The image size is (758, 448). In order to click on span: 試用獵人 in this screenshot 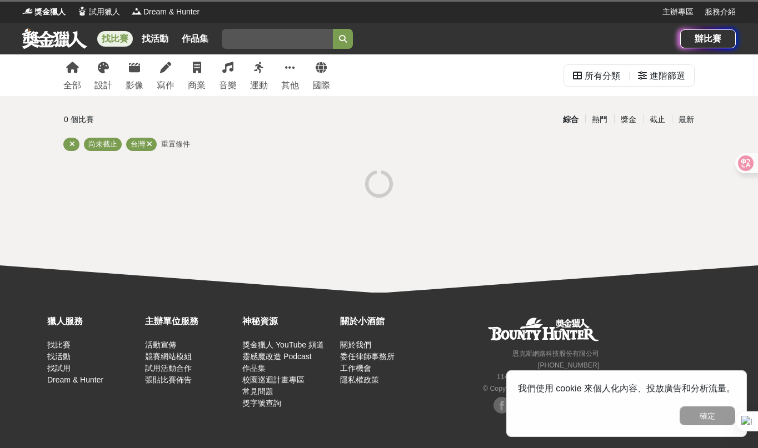, I will do `click(104, 12)`.